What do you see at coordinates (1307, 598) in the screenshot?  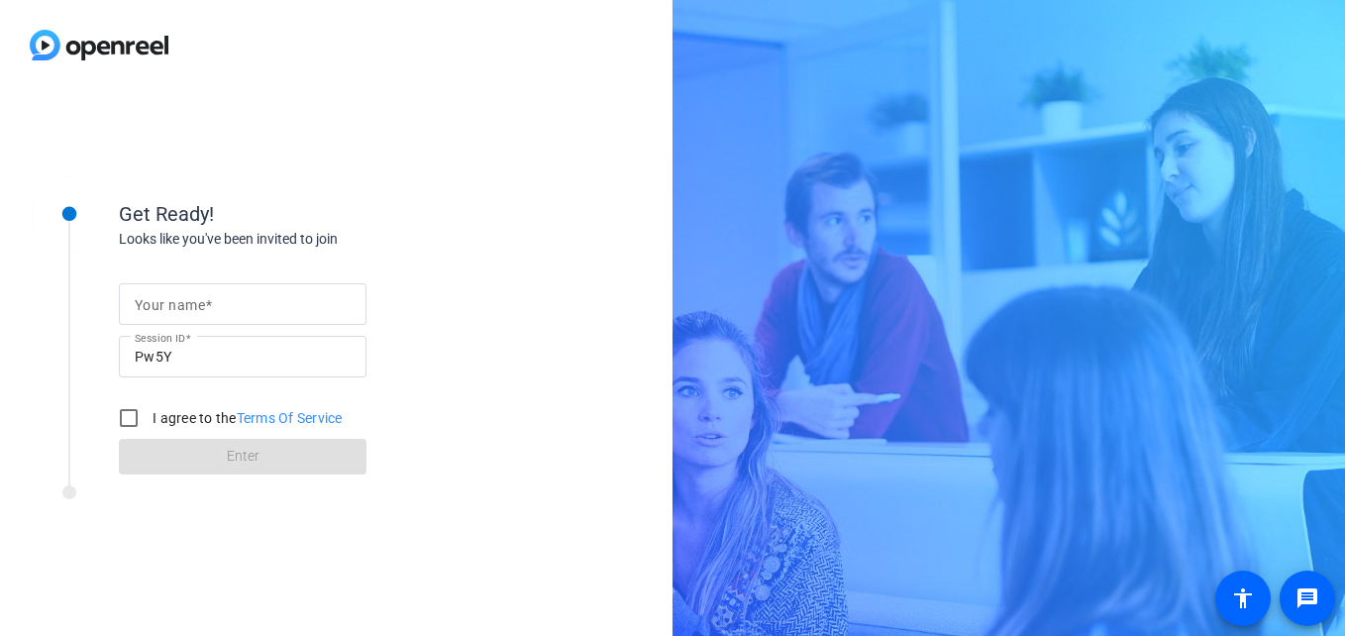 I see `mat-icon: message` at bounding box center [1307, 598].